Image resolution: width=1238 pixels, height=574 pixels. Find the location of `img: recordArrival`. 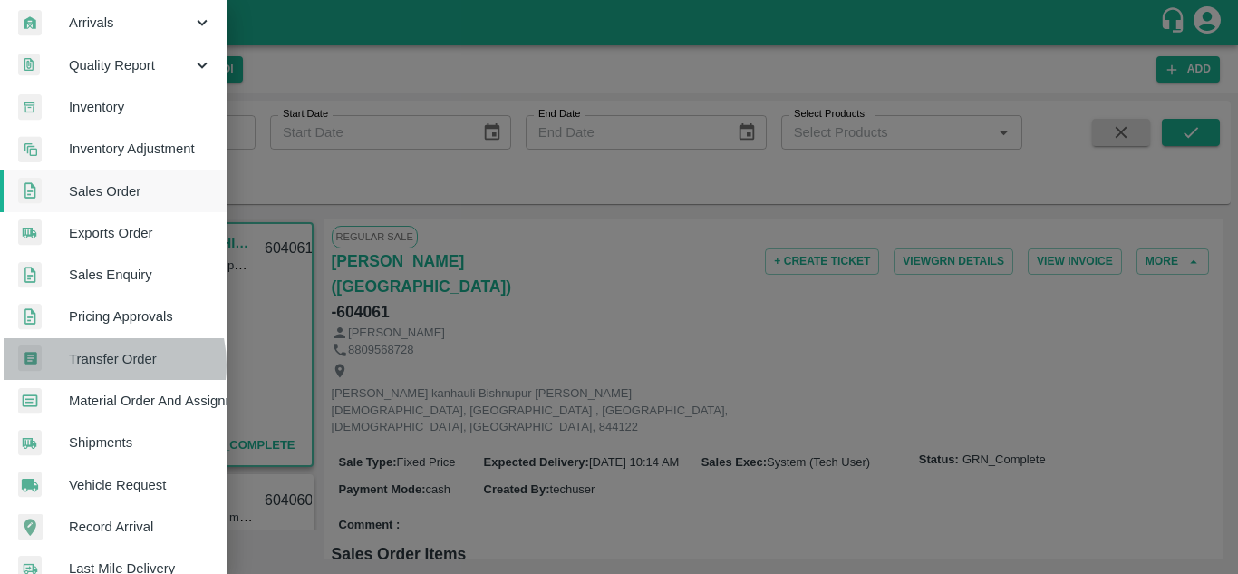

img: recordArrival is located at coordinates (30, 526).